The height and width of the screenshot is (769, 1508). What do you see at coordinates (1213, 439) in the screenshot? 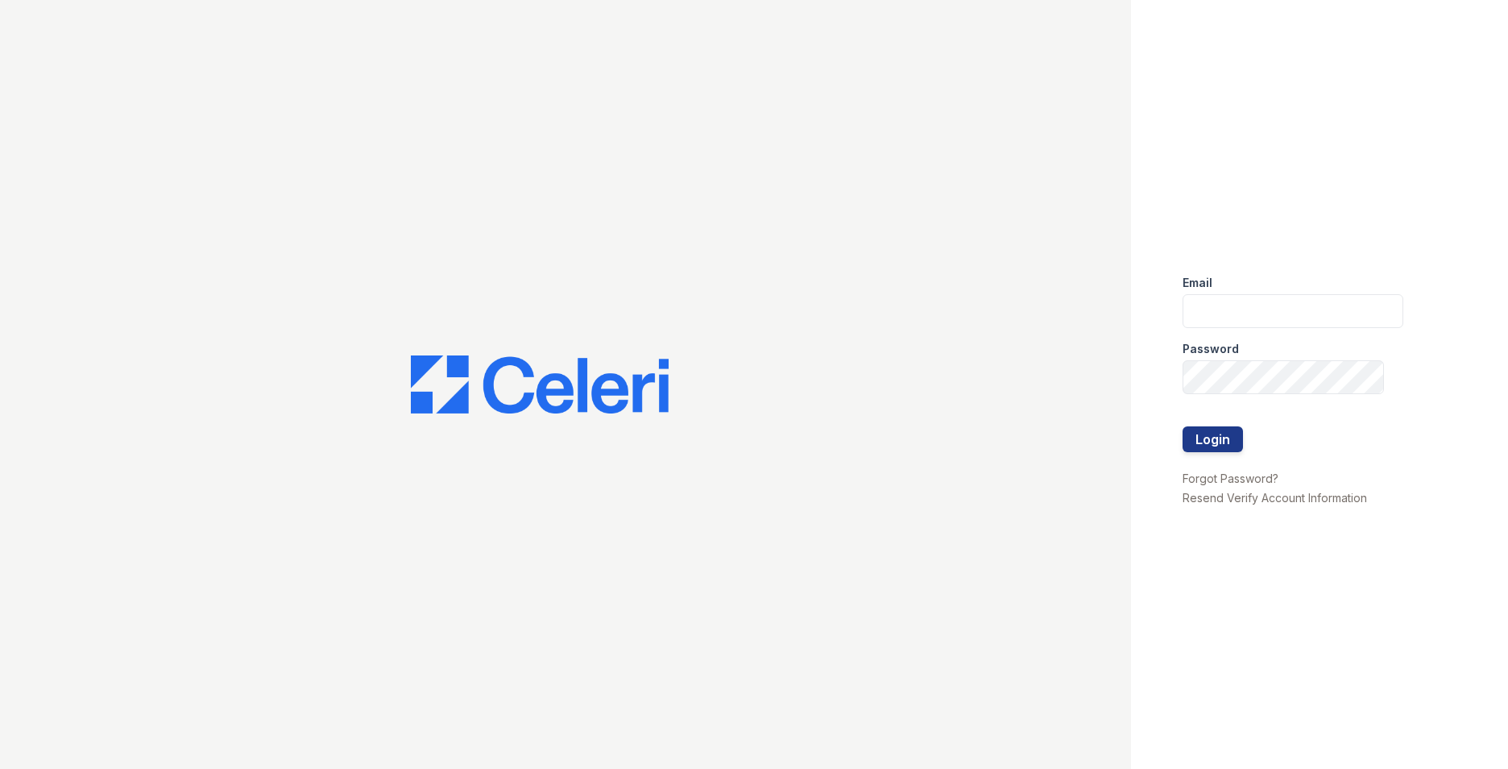
I see `button: Login` at bounding box center [1213, 439].